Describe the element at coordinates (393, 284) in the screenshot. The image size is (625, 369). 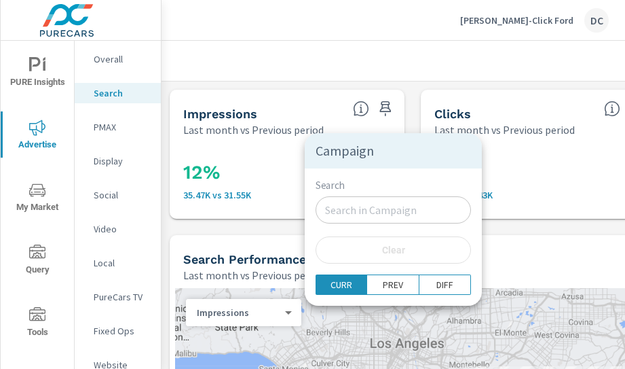
I see `button: PREV` at that location.